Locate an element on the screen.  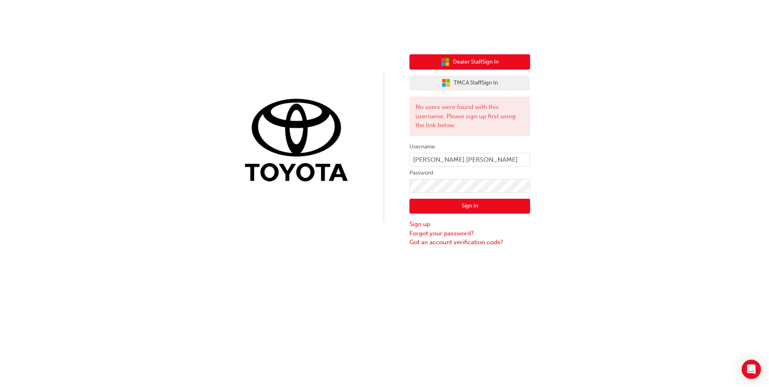
button: Sign In is located at coordinates (470, 206).